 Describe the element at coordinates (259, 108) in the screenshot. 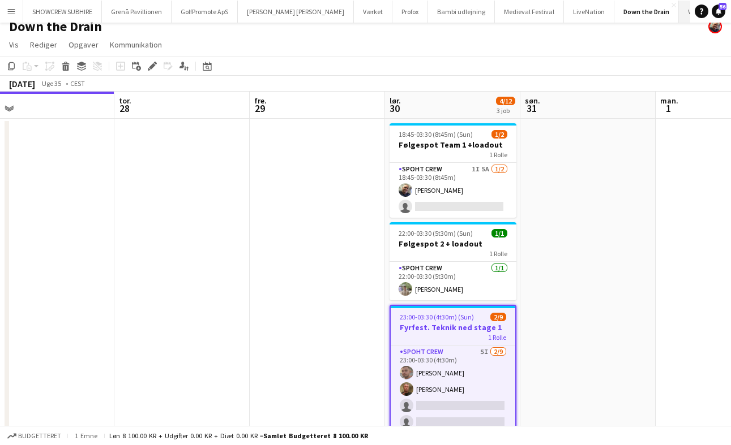

I see `span: 29` at that location.